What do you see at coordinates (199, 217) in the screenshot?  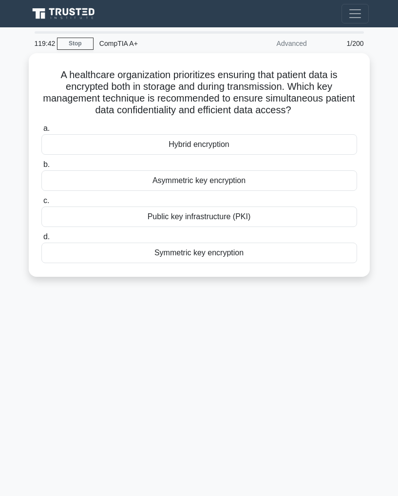 I see `div: Public key infrastructure (PKI)` at bounding box center [199, 217].